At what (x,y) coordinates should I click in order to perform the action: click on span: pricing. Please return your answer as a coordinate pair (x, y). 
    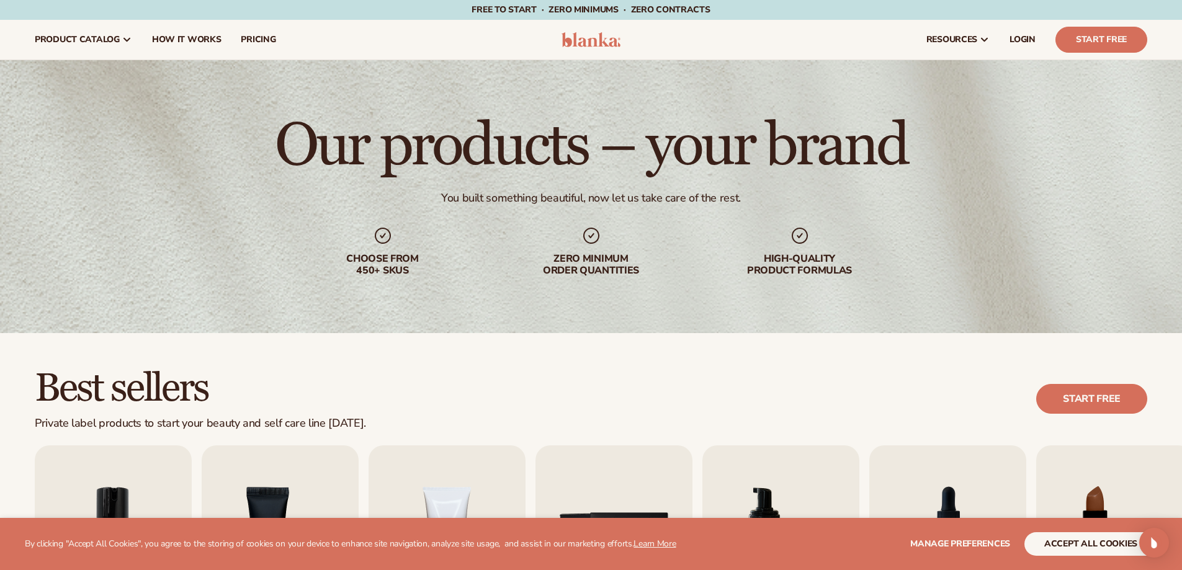
    Looking at the image, I should click on (258, 40).